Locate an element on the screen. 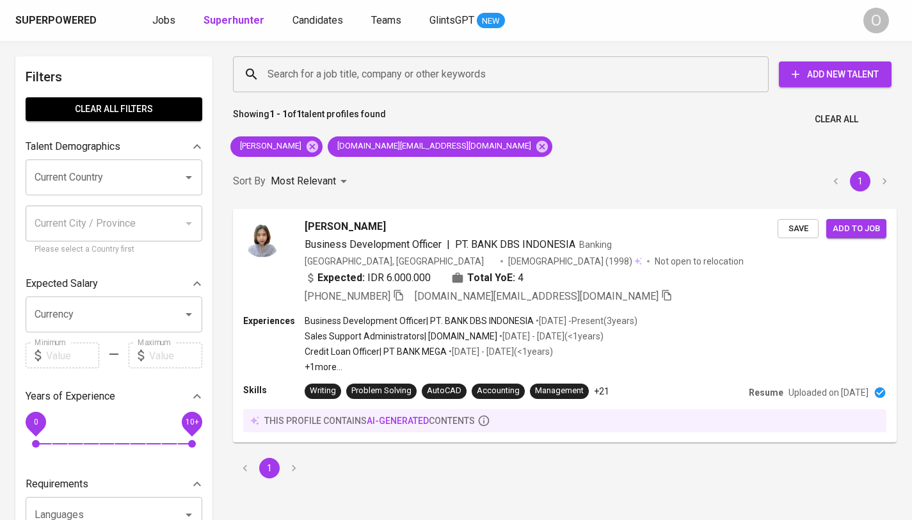 This screenshot has height=520, width=912. span: Banking is located at coordinates (595, 245).